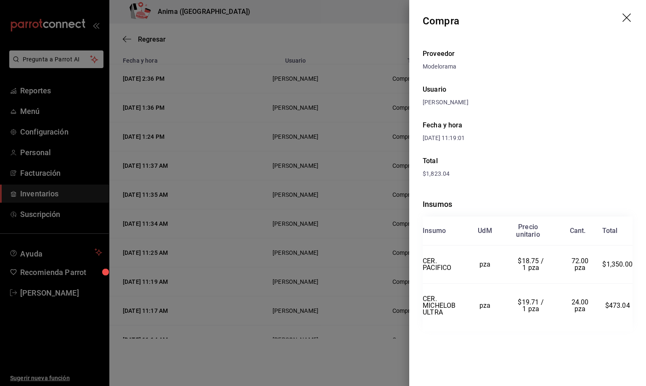  What do you see at coordinates (627, 19) in the screenshot?
I see `button: drag` at bounding box center [627, 19].